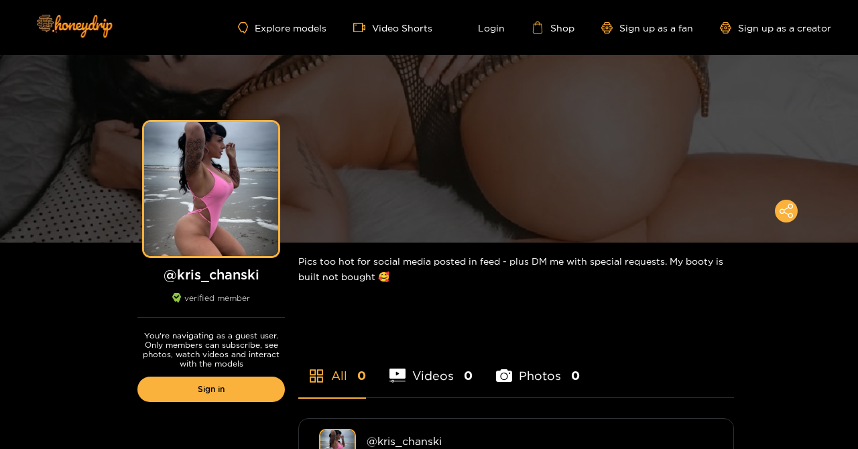 The height and width of the screenshot is (449, 858). I want to click on a: Shop, so click(553, 27).